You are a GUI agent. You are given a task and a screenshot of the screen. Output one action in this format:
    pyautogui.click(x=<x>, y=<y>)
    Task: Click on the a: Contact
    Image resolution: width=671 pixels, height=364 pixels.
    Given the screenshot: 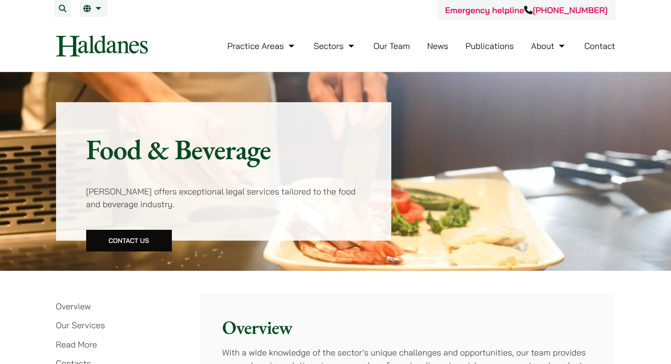 What is the action you would take?
    pyautogui.click(x=600, y=46)
    